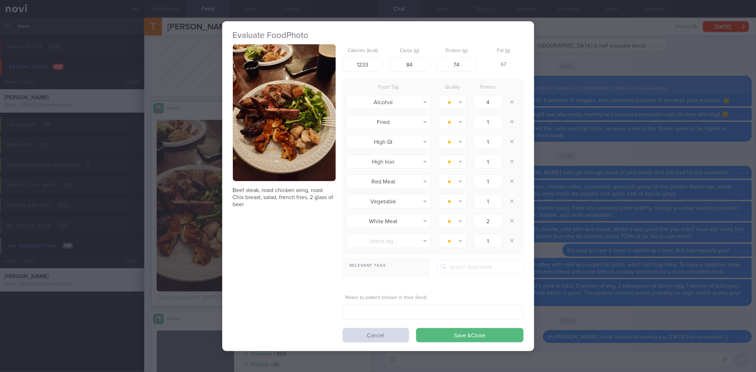 The image size is (756, 372). Describe the element at coordinates (452, 88) in the screenshot. I see `div: Quality` at that location.